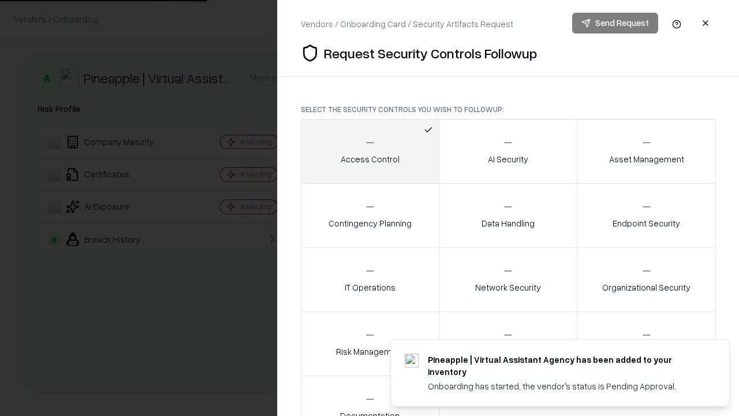  Describe the element at coordinates (564, 386) in the screenshot. I see `div: Onboarding has started, the vendor's status is Pending Approval.` at that location.